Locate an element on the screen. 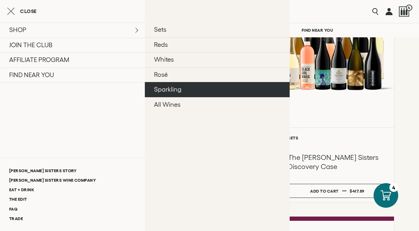 Image resolution: width=419 pixels, height=231 pixels. span: 4 is located at coordinates (409, 8).